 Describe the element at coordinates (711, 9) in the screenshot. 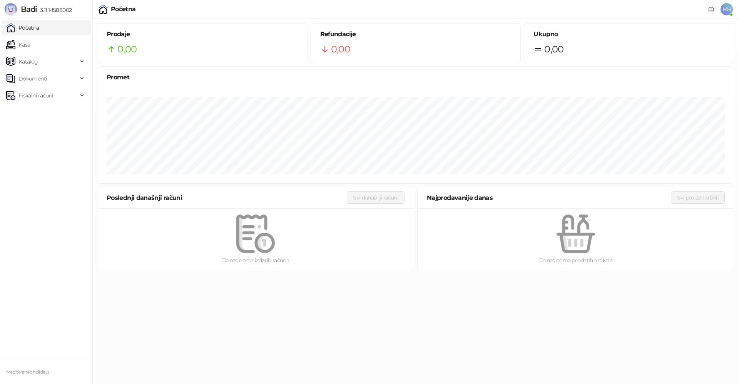

I see `a: Dokumentacija` at that location.